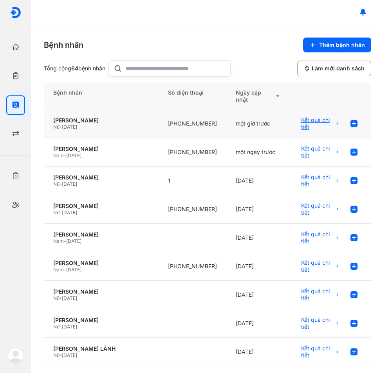 This screenshot has height=373, width=372. Describe the element at coordinates (75, 68) in the screenshot. I see `span: 64` at that location.